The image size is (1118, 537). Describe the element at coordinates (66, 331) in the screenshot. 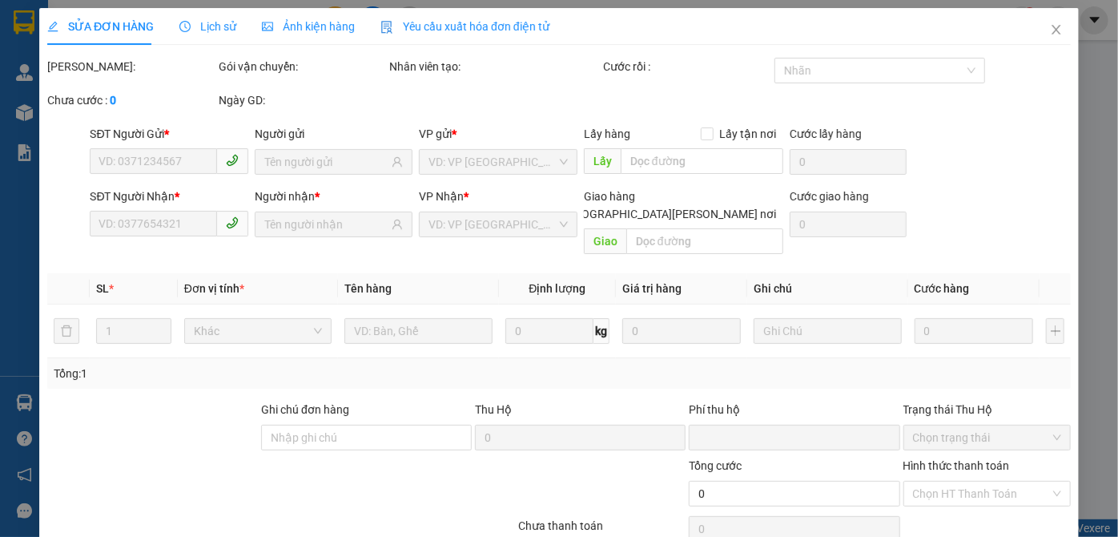

I see `button: delete` at that location.